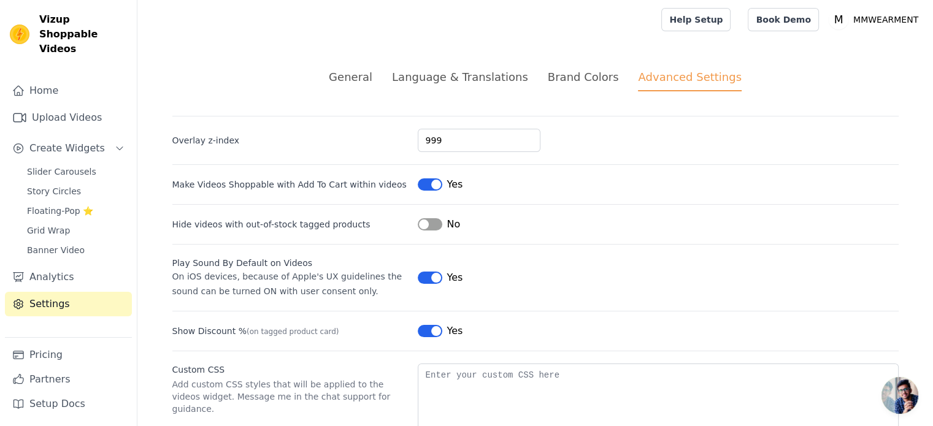  I want to click on a: Story Circles, so click(75, 191).